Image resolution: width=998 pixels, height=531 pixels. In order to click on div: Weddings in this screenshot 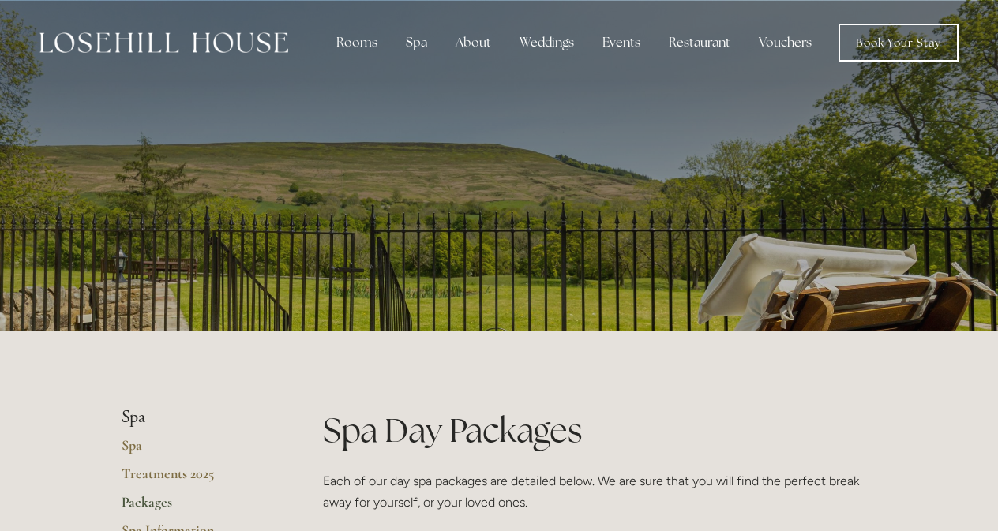, I will do `click(546, 43)`.